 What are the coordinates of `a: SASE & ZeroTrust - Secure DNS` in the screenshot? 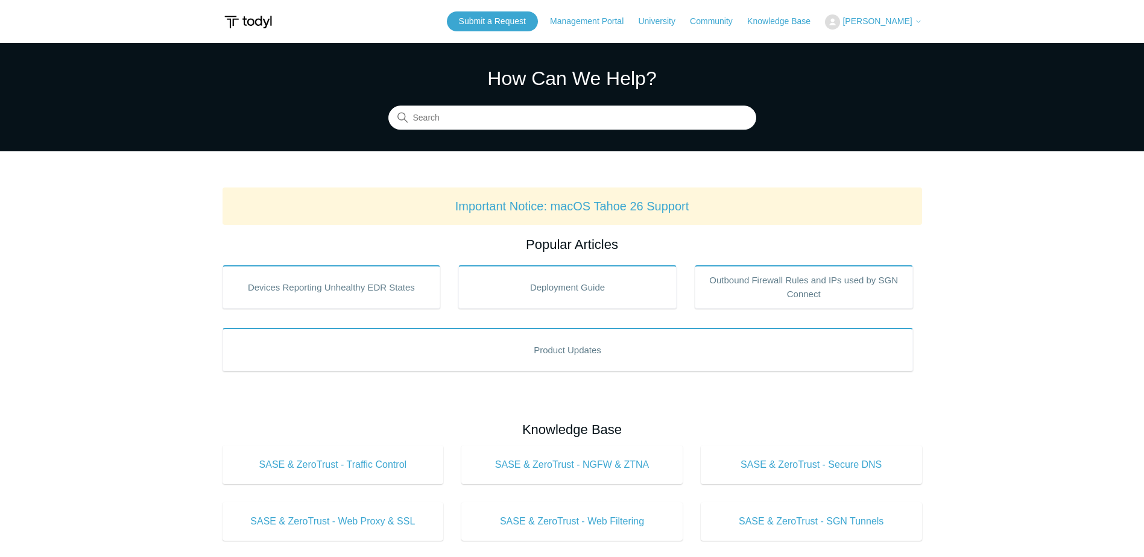 It's located at (811, 465).